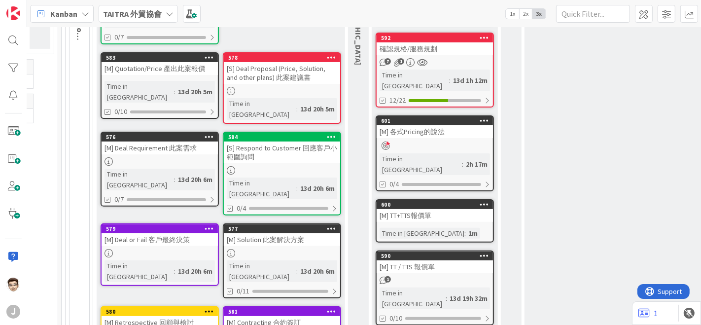 The height and width of the screenshot is (325, 701). I want to click on span: Support, so click(33, 7).